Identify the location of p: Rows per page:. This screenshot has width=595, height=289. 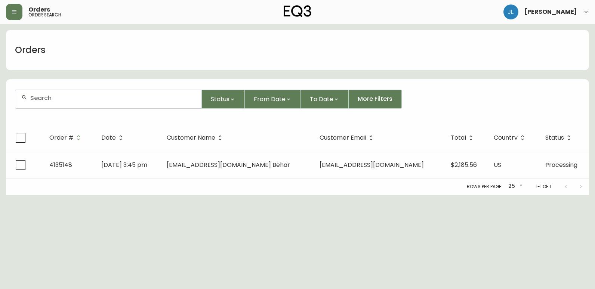
(485, 187).